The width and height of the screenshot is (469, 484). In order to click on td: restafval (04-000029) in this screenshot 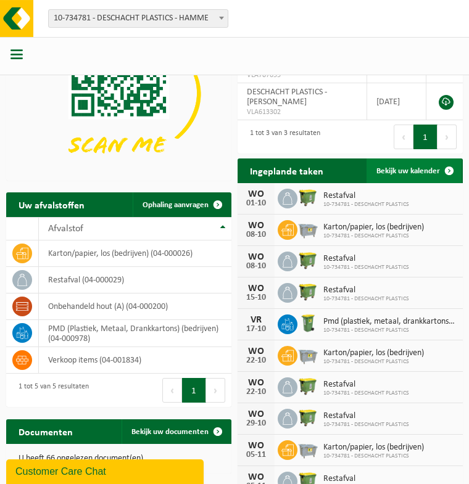, I will do `click(135, 280)`.